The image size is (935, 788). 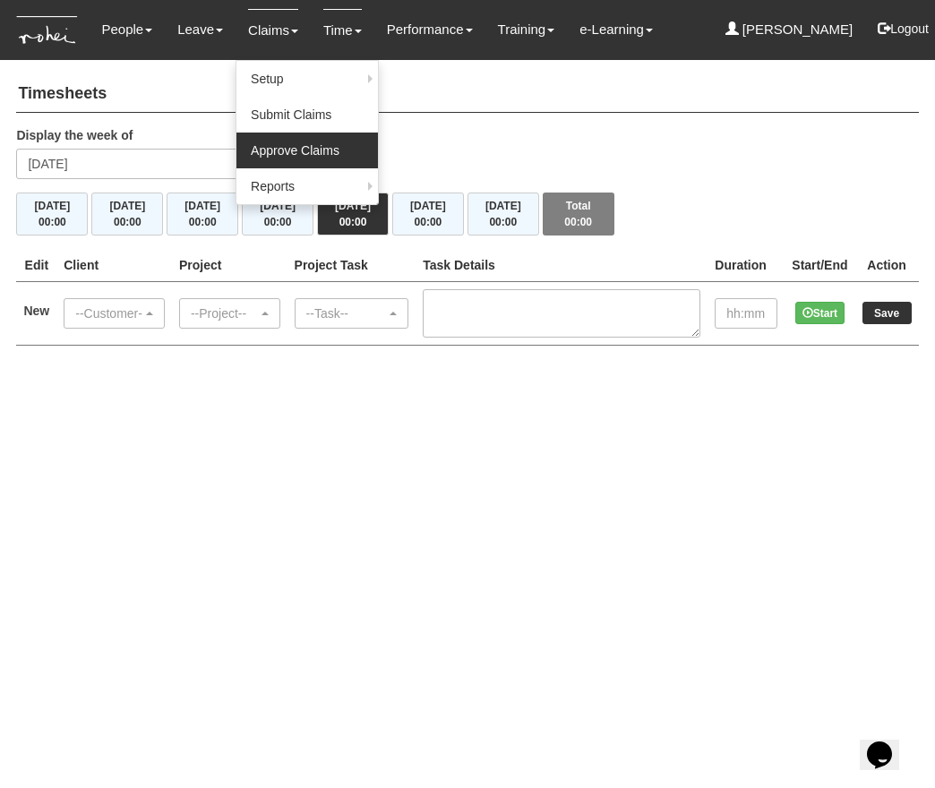 I want to click on label: Display the week of, so click(x=74, y=135).